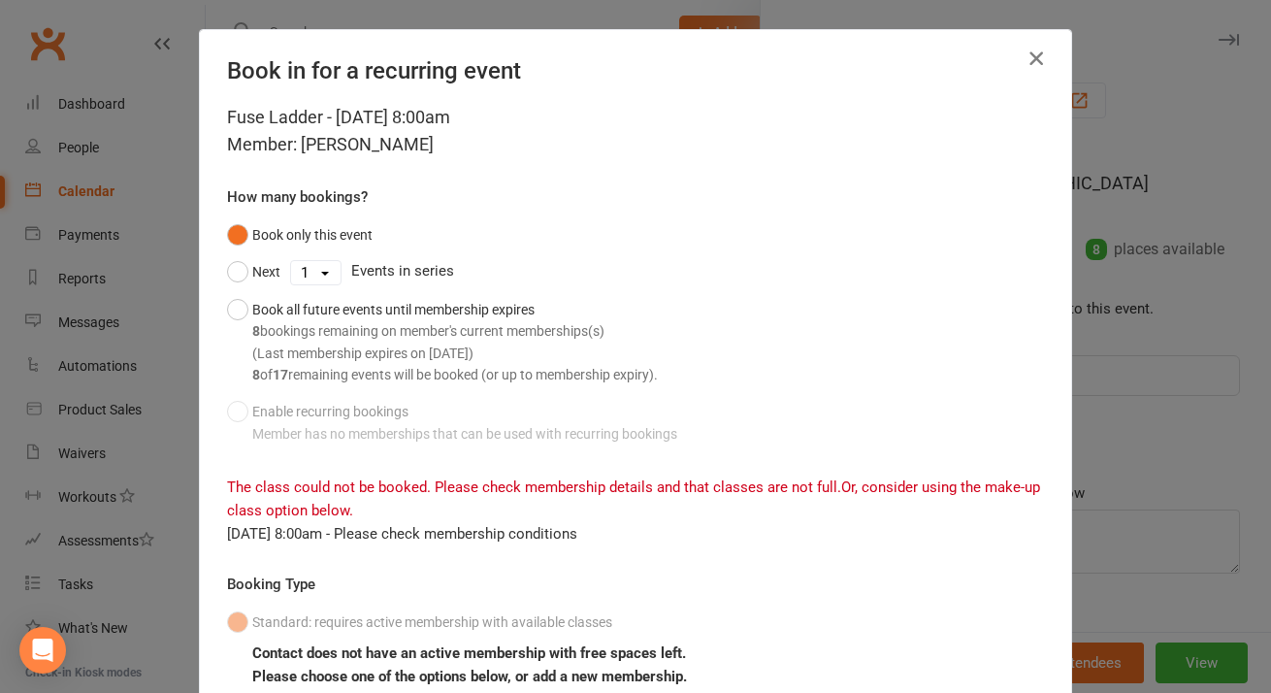 The height and width of the screenshot is (693, 1271). Describe the element at coordinates (300, 235) in the screenshot. I see `button: Book only this event` at that location.